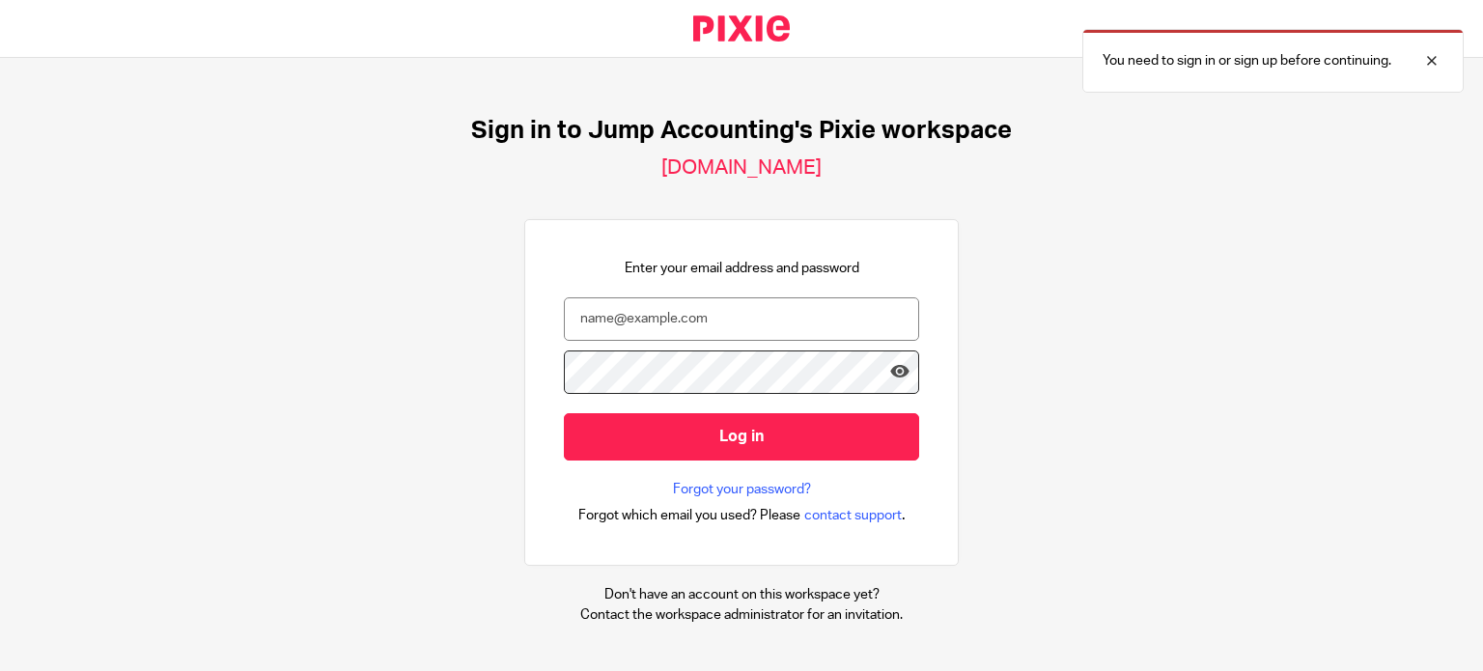 This screenshot has width=1483, height=671. I want to click on h1: Sign in to Jump Accounting's Pixie workspace, so click(741, 130).